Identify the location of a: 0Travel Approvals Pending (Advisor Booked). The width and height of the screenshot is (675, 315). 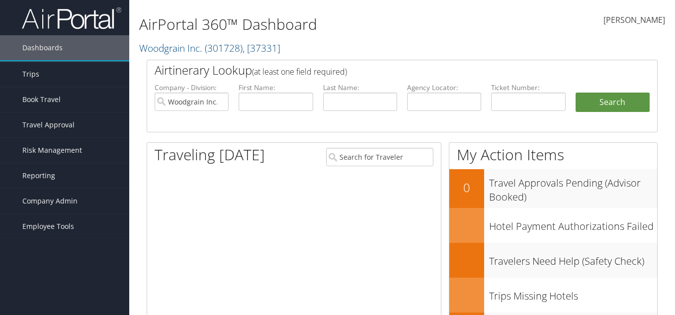
(553, 188).